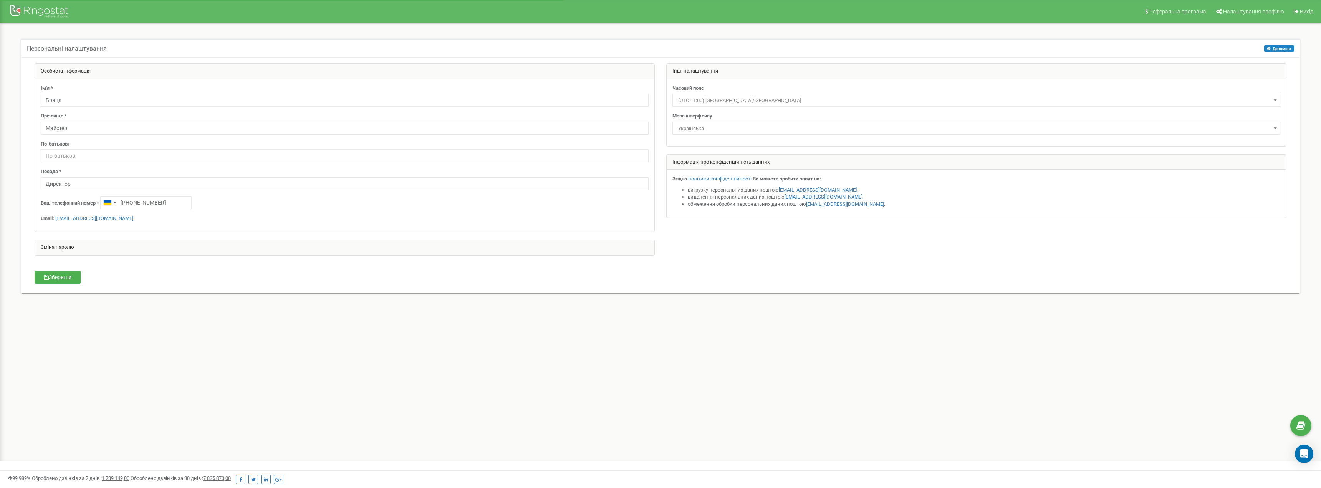 The height and width of the screenshot is (488, 1321). I want to click on div: Інформація про конфіденційність данних, so click(976, 162).